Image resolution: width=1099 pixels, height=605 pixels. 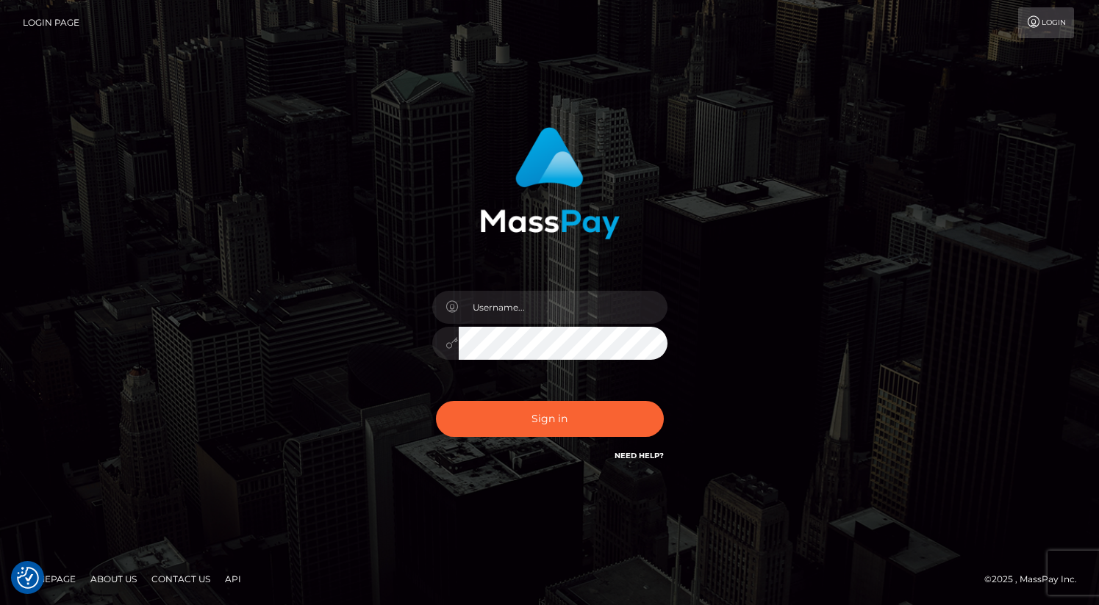 What do you see at coordinates (550, 183) in the screenshot?
I see `img: MassPay Login` at bounding box center [550, 183].